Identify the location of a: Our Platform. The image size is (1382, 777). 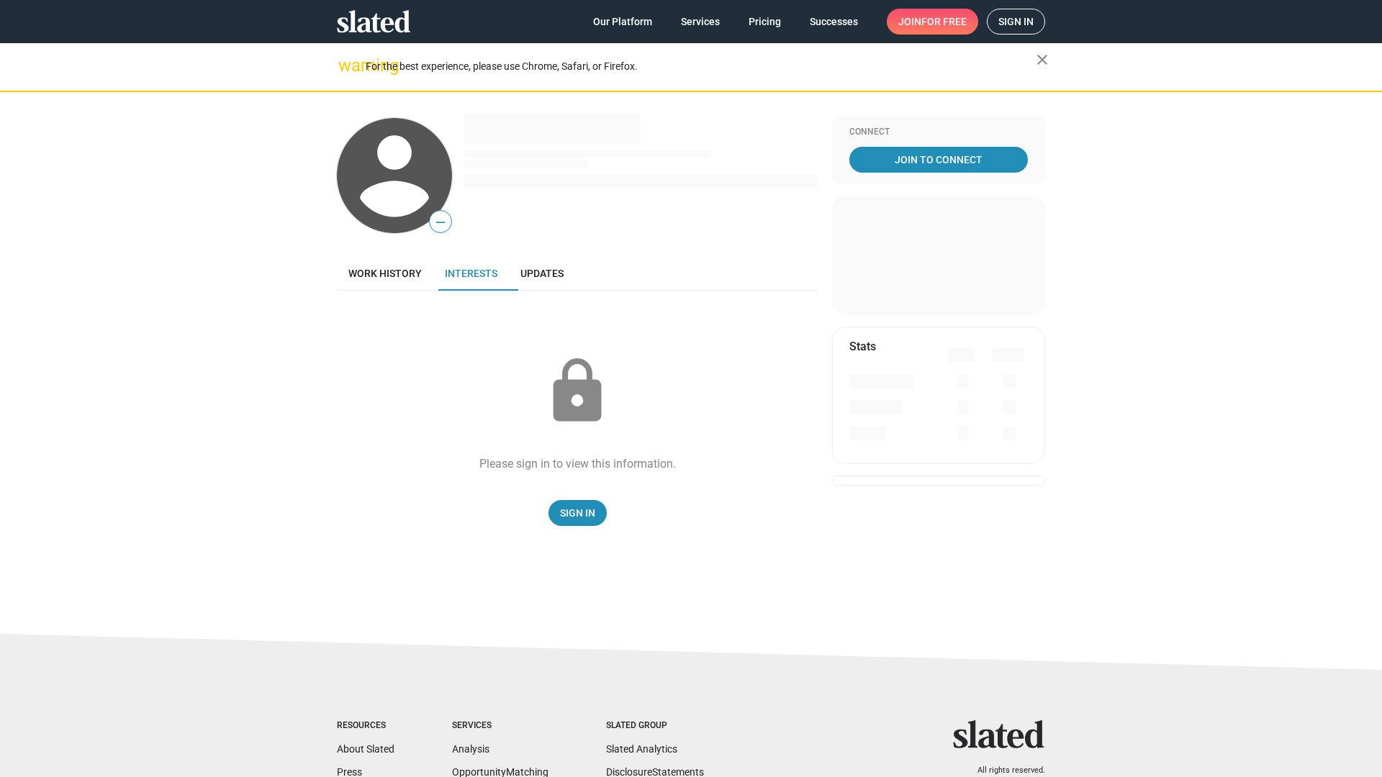
(623, 22).